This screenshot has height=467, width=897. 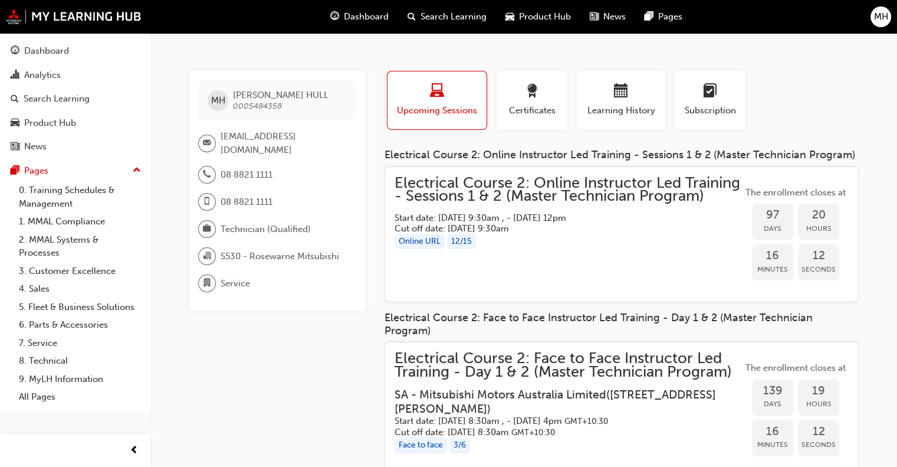 I want to click on a: 7. Service, so click(x=80, y=343).